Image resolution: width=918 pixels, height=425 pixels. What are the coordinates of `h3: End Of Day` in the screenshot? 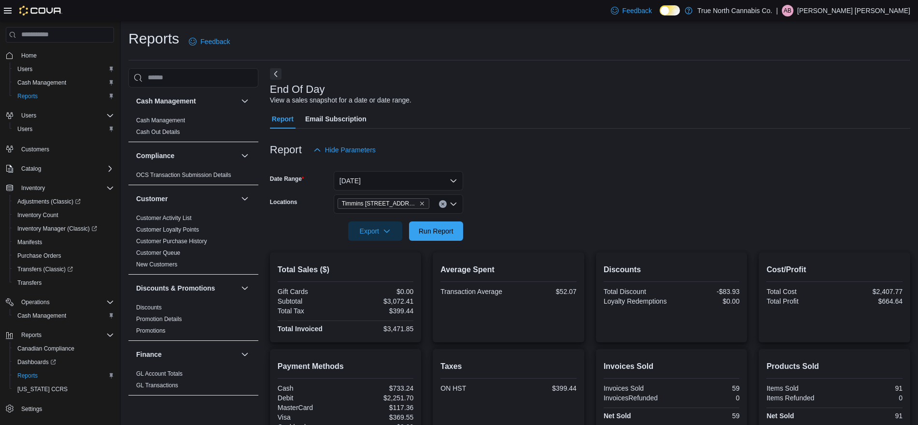 It's located at (298, 89).